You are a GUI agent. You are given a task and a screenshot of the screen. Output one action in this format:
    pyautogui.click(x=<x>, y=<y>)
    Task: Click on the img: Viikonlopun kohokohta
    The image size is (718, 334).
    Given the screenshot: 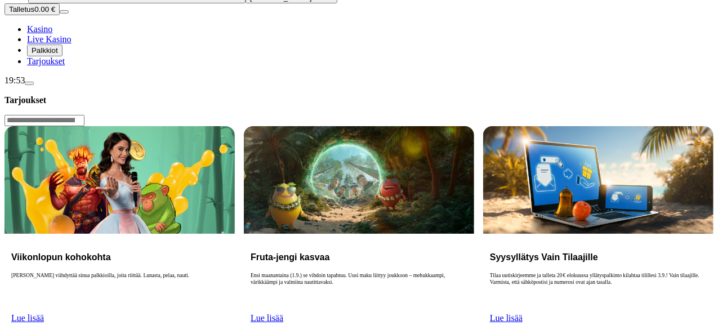 What is the action you would take?
    pyautogui.click(x=119, y=180)
    